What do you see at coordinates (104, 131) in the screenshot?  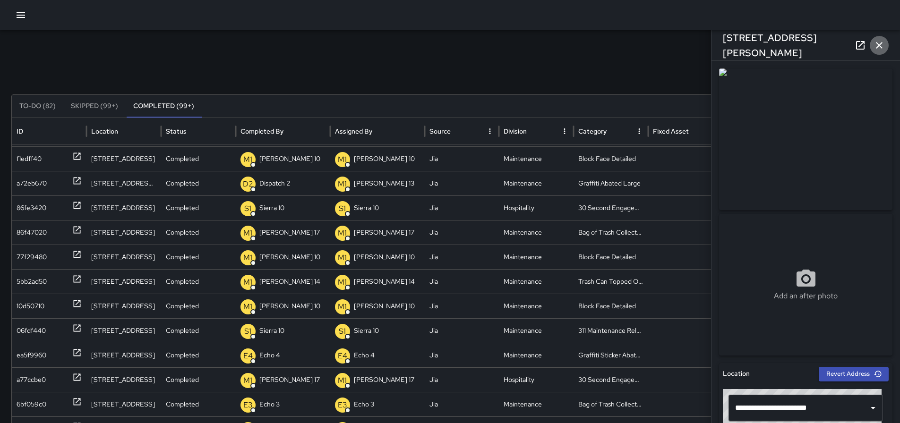 I see `div: Location` at bounding box center [104, 131].